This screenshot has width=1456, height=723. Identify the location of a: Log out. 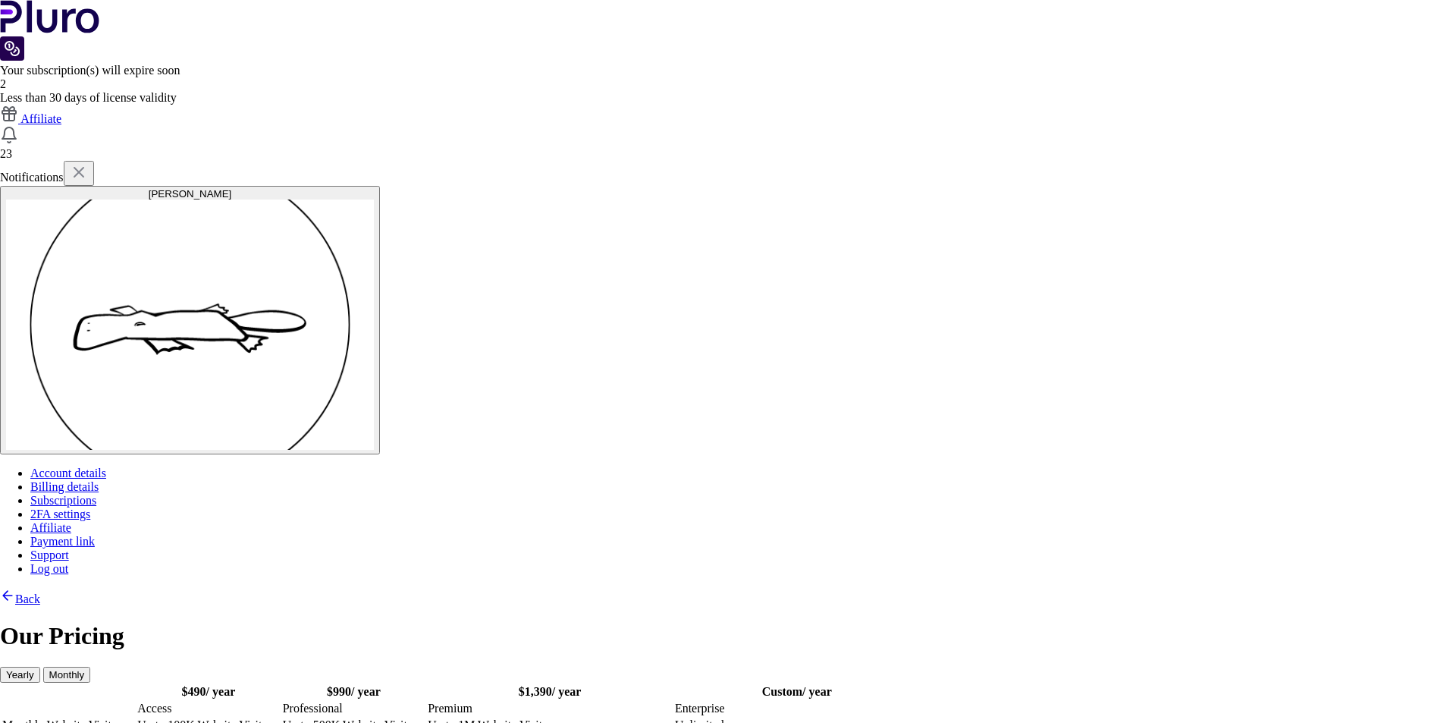
(49, 568).